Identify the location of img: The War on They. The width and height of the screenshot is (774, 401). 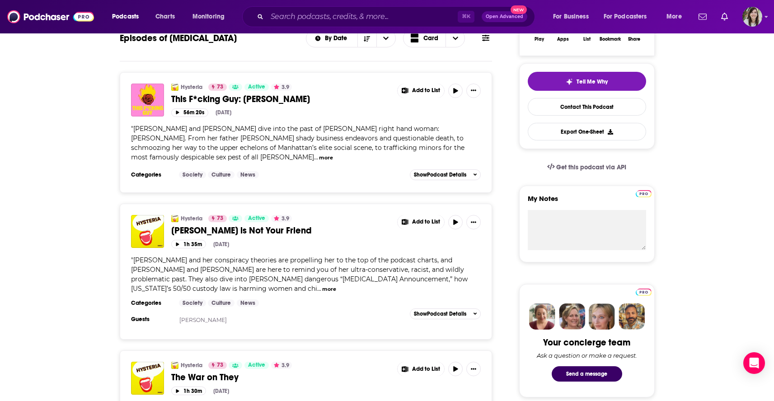
(147, 378).